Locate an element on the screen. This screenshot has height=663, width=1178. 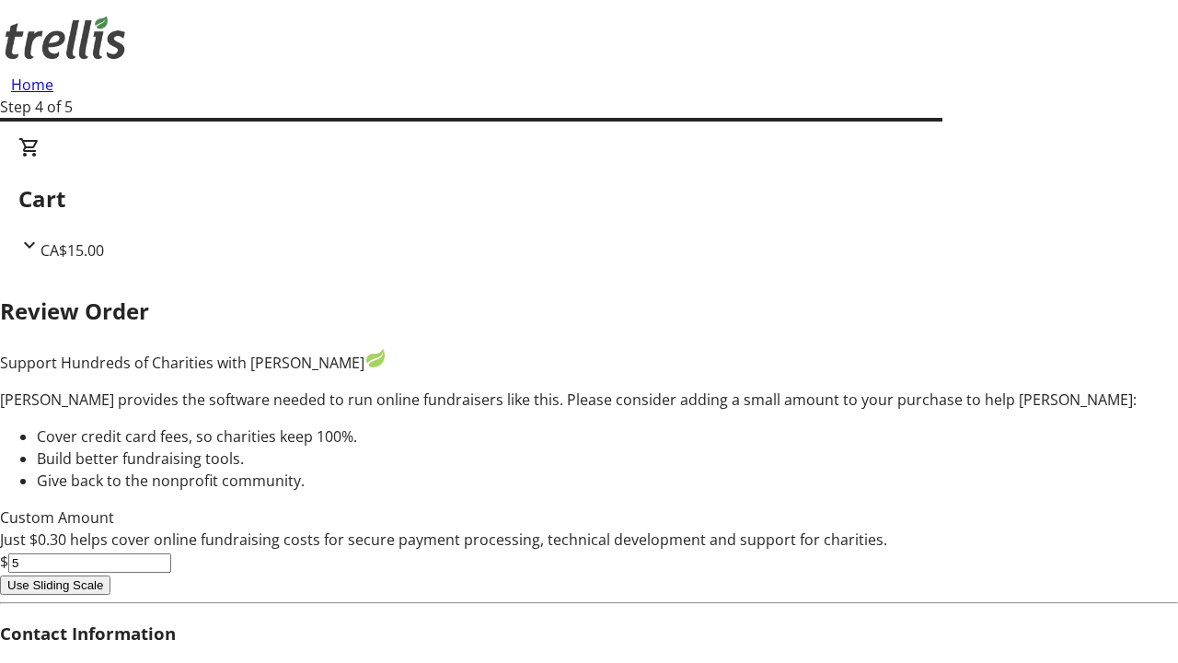
h2: Cart is located at coordinates (589, 199).